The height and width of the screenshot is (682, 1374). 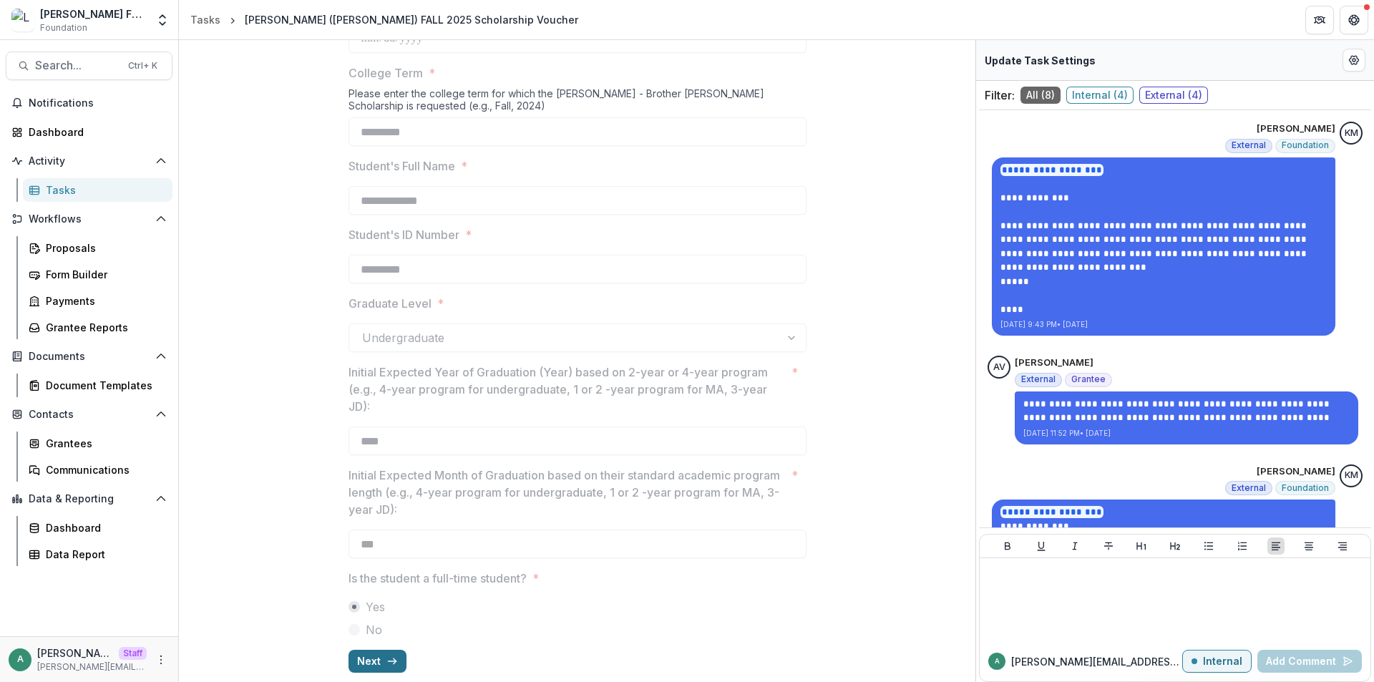 I want to click on button: Internal, so click(x=1216, y=661).